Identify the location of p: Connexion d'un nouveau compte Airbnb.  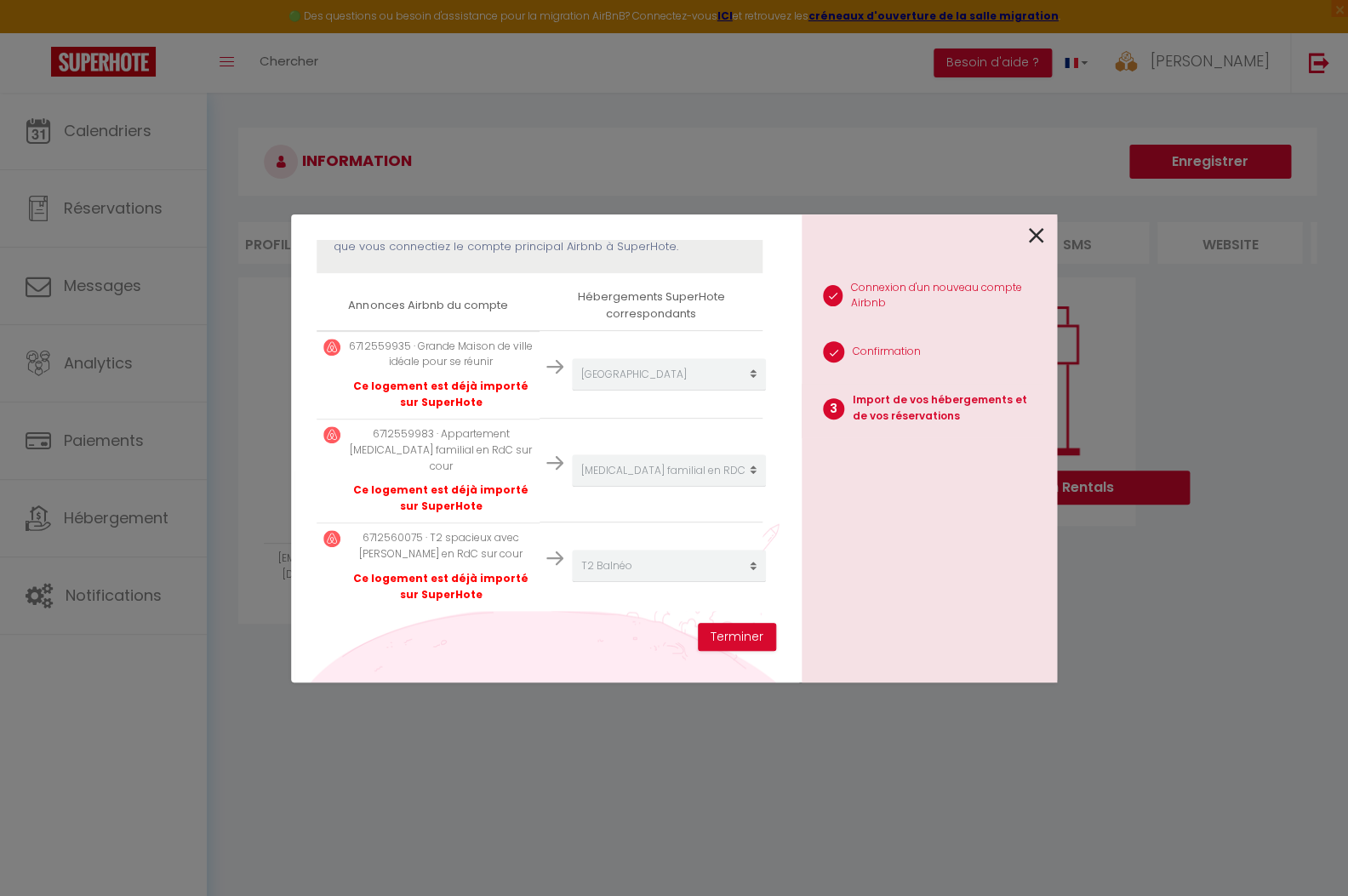
(948, 296).